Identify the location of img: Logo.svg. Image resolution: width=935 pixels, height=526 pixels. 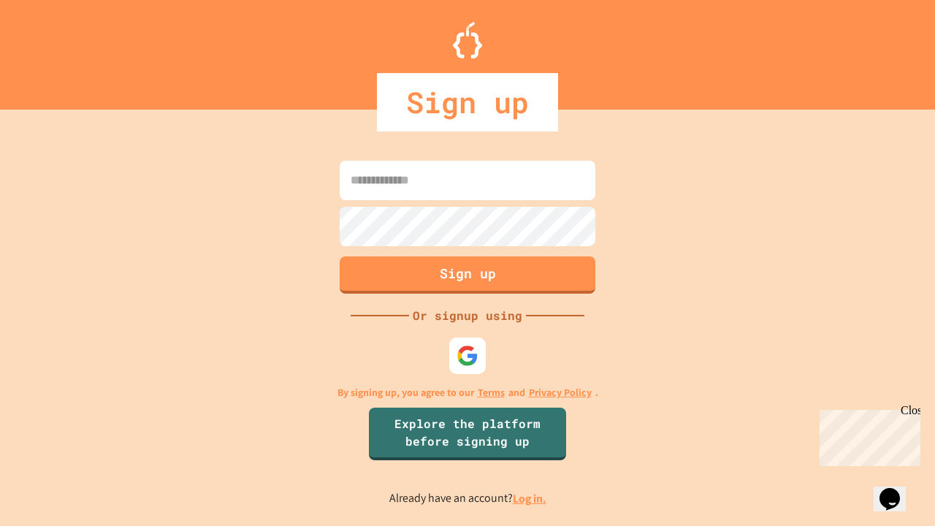
(467, 40).